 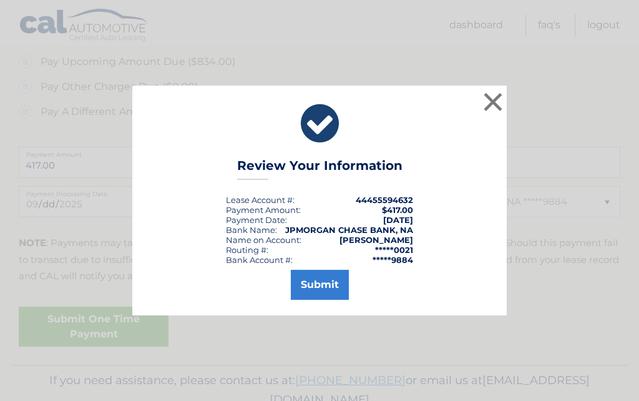 I want to click on h3: Review Your Information, so click(x=320, y=169).